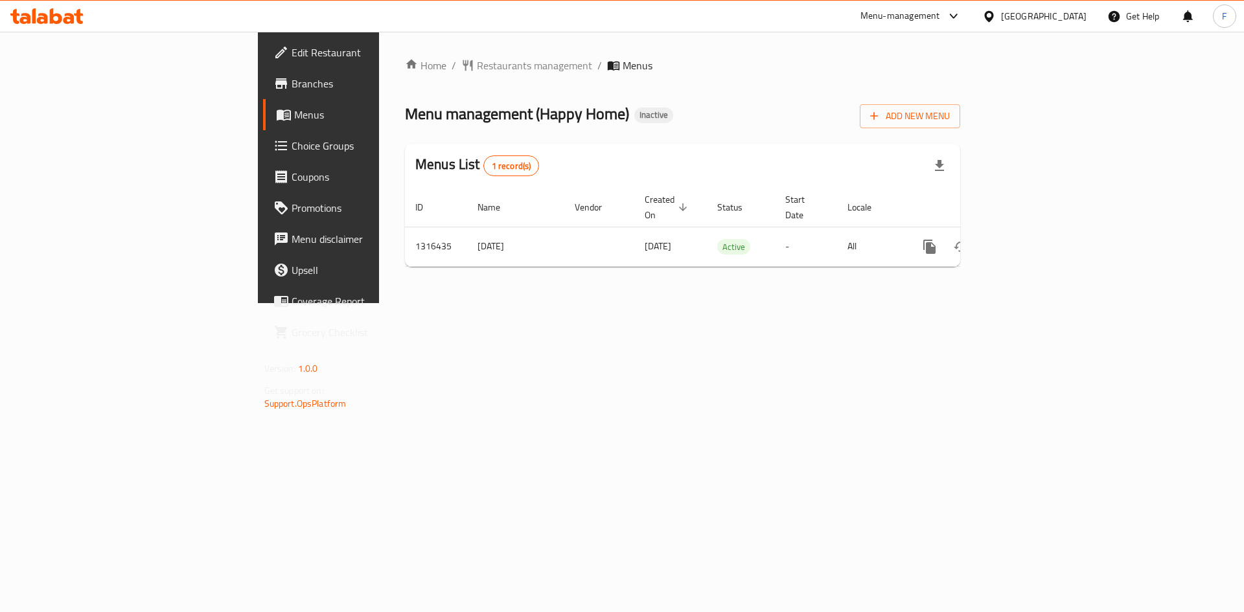 Image resolution: width=1244 pixels, height=612 pixels. What do you see at coordinates (738, 207) in the screenshot?
I see `span: Status` at bounding box center [738, 207].